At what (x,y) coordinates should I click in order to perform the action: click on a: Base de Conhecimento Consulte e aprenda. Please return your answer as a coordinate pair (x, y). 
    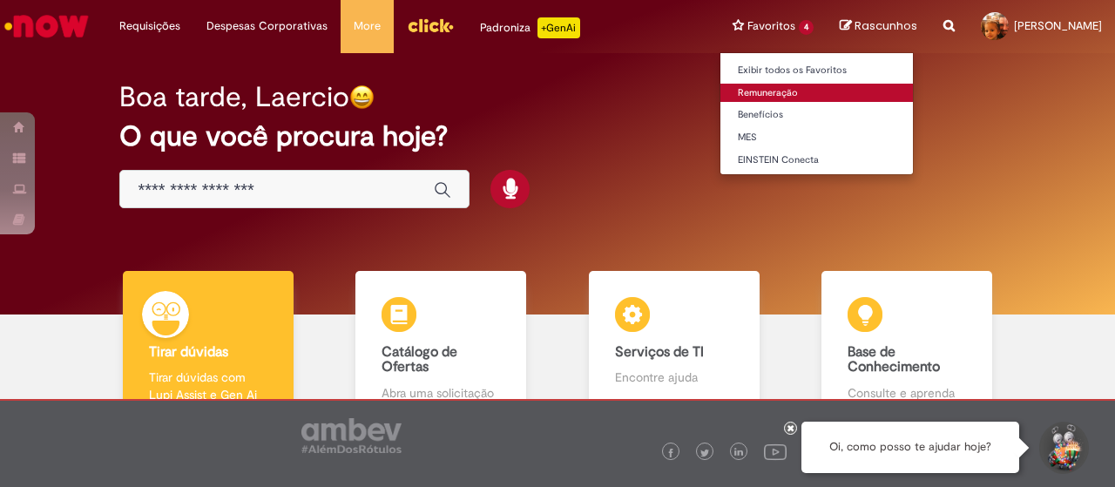
    Looking at the image, I should click on (908, 346).